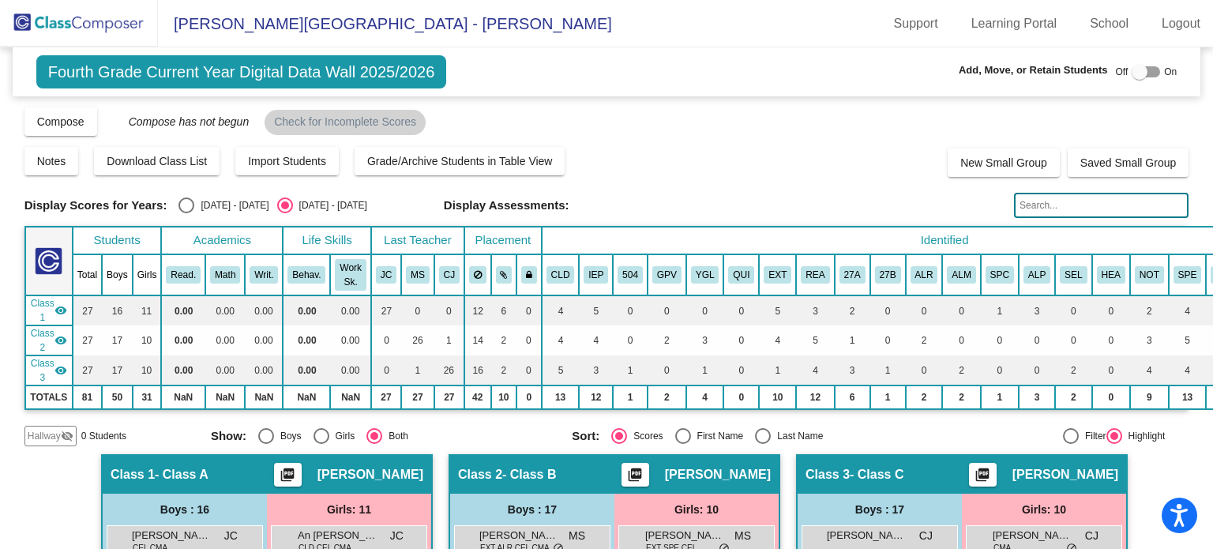  What do you see at coordinates (532, 509) in the screenshot?
I see `div: Boys : 17` at bounding box center [532, 509].